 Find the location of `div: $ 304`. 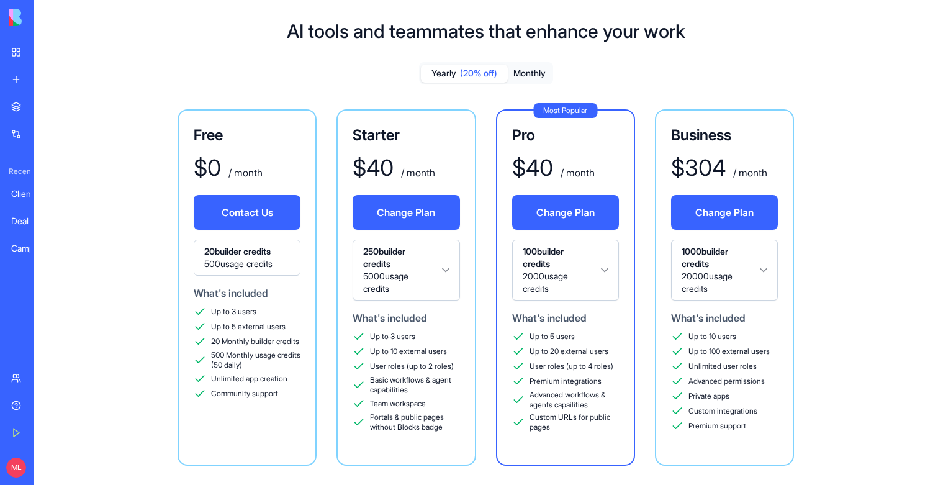

div: $ 304 is located at coordinates (698, 168).